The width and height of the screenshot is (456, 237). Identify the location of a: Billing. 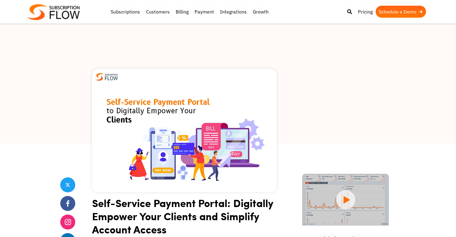
(182, 12).